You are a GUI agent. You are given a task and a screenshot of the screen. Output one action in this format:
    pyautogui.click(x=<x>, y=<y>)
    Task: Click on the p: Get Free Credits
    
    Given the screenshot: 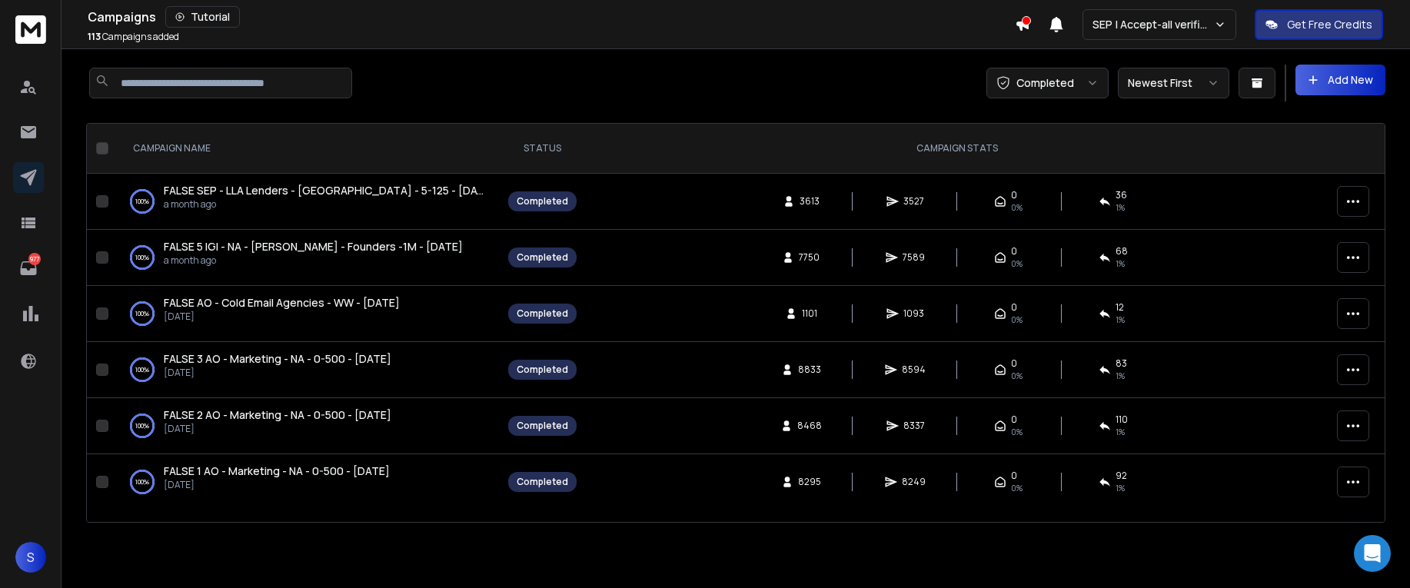 What is the action you would take?
    pyautogui.click(x=1329, y=25)
    